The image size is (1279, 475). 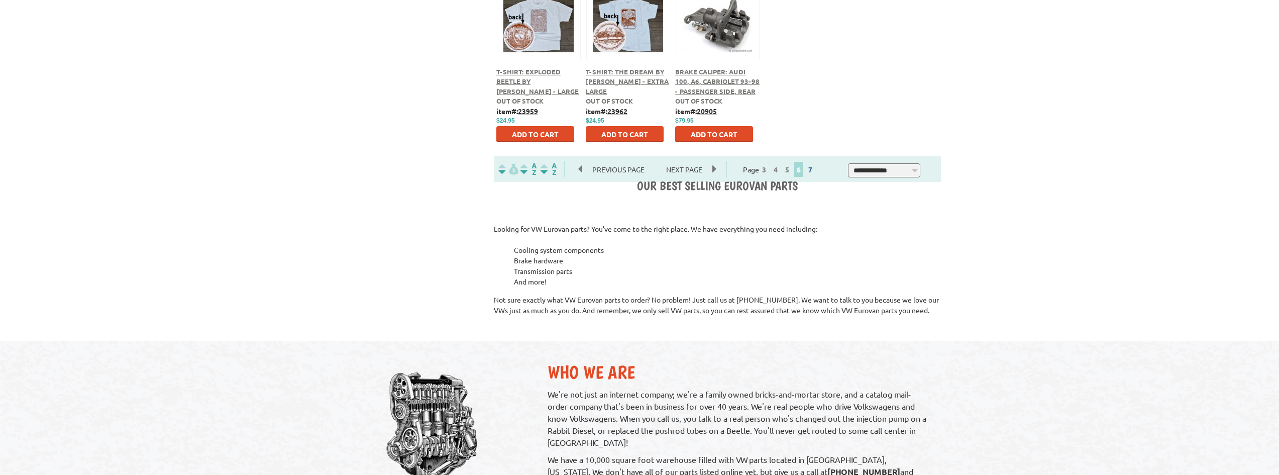 I want to click on a: Previous Page, so click(x=618, y=169).